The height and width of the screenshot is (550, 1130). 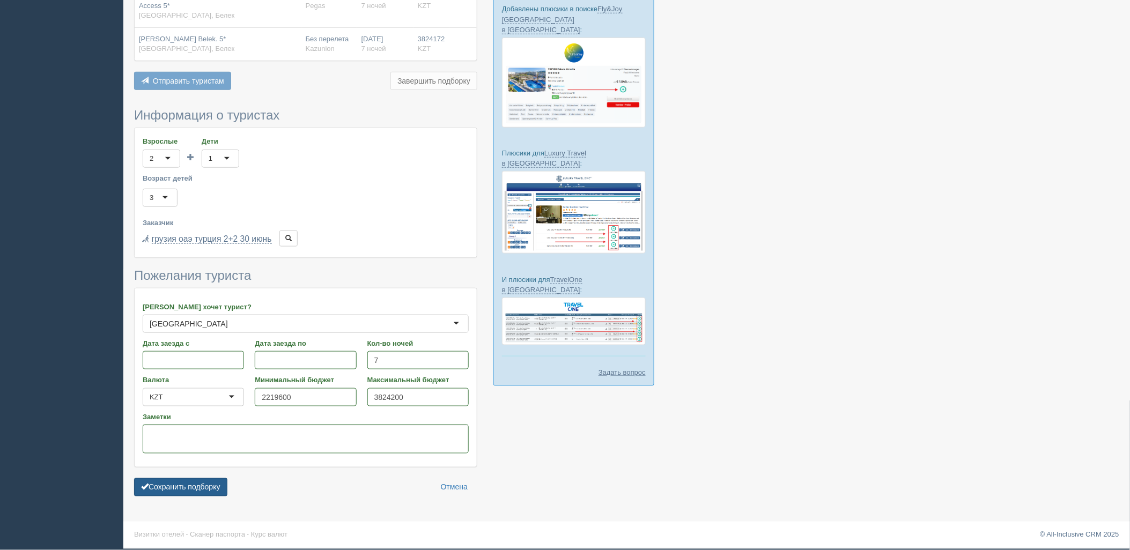 I want to click on label: Максимальный бюджет, so click(x=418, y=380).